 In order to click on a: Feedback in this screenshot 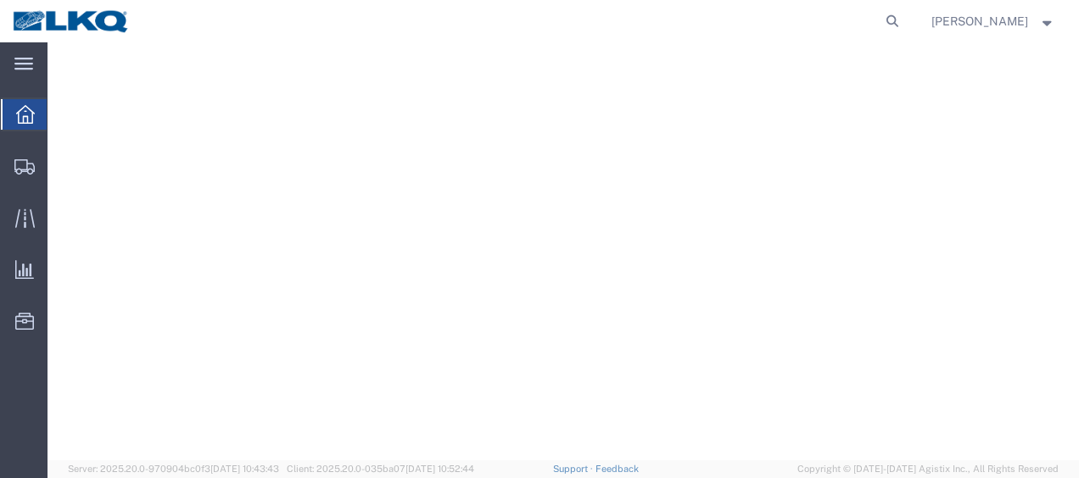, I will do `click(616, 469)`.